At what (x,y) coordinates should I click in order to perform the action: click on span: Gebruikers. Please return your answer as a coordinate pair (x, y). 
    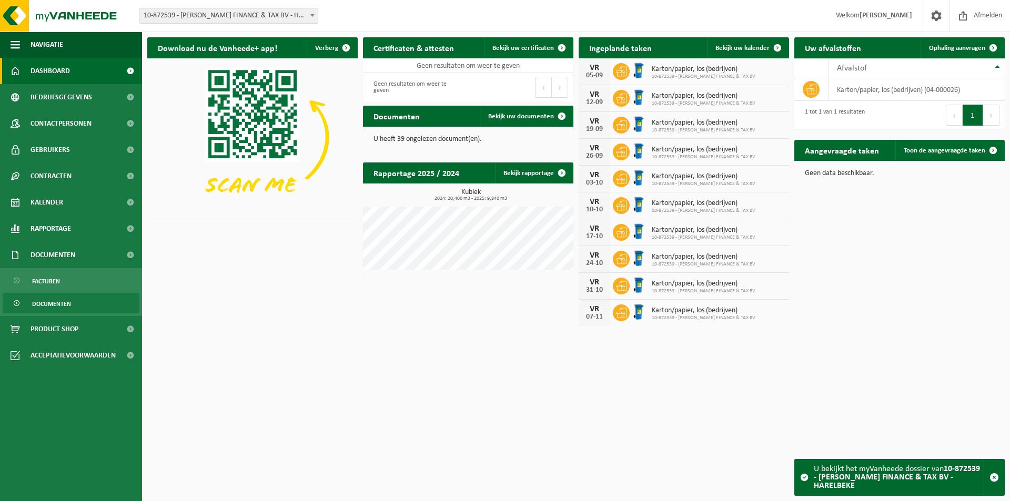
    Looking at the image, I should click on (50, 150).